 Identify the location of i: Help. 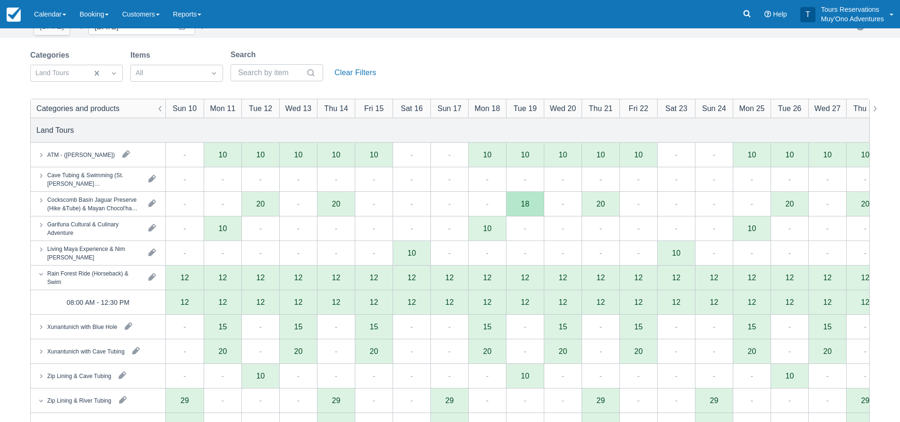
(767, 14).